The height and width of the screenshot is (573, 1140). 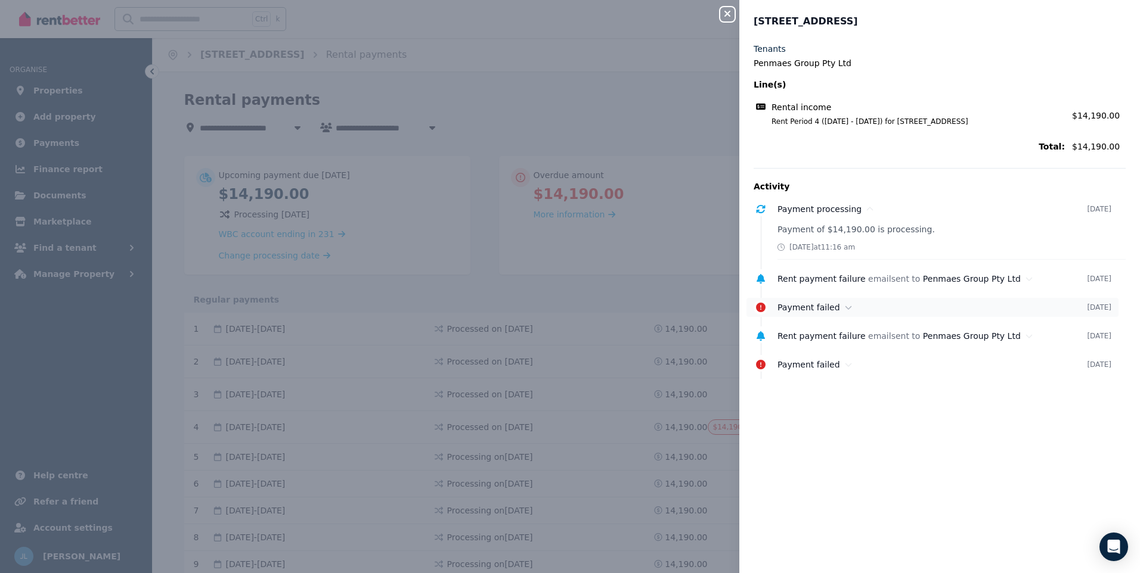 What do you see at coordinates (939, 187) in the screenshot?
I see `p: Activity` at bounding box center [939, 187].